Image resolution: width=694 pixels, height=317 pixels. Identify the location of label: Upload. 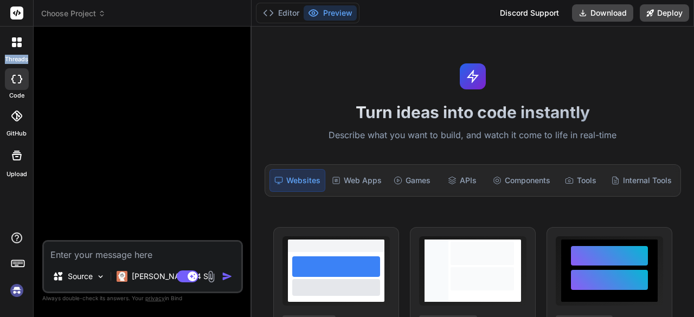
(17, 174).